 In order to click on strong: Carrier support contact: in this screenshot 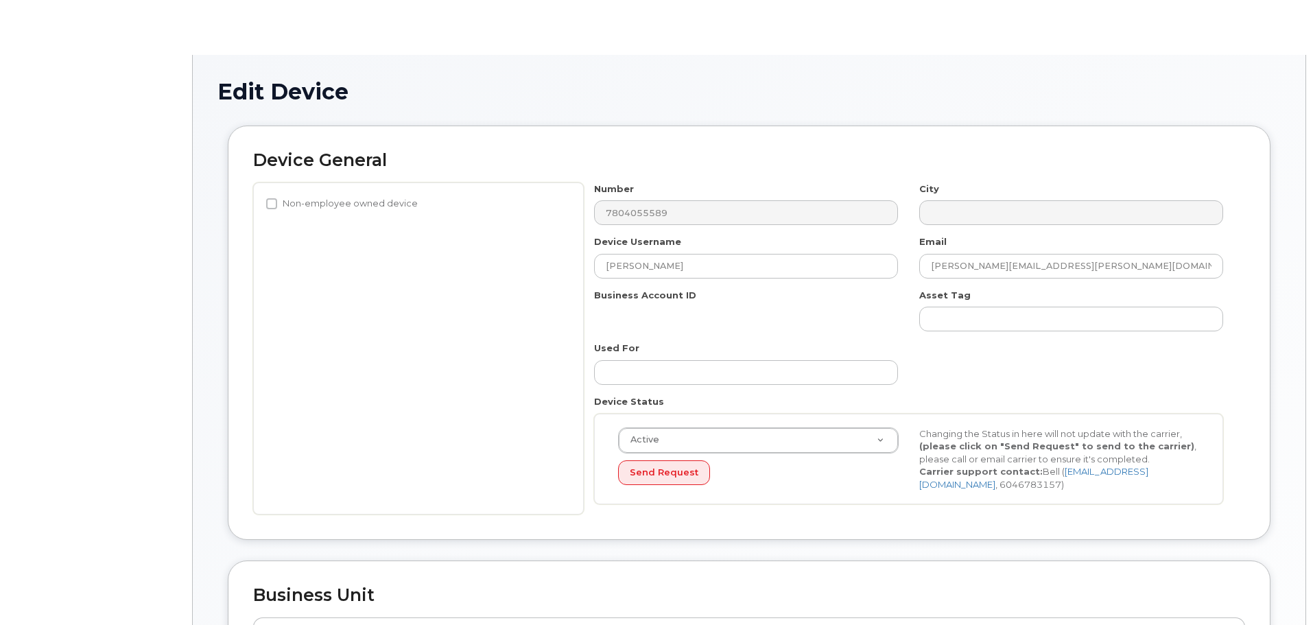, I will do `click(981, 471)`.